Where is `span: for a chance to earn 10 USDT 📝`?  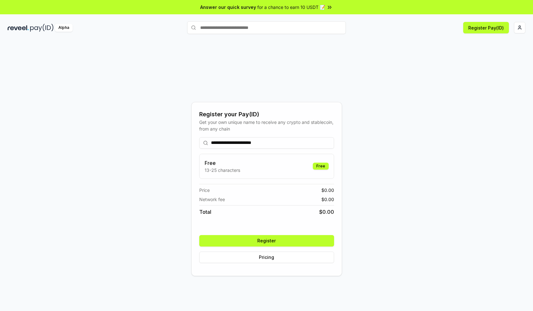 span: for a chance to earn 10 USDT 📝 is located at coordinates (291, 7).